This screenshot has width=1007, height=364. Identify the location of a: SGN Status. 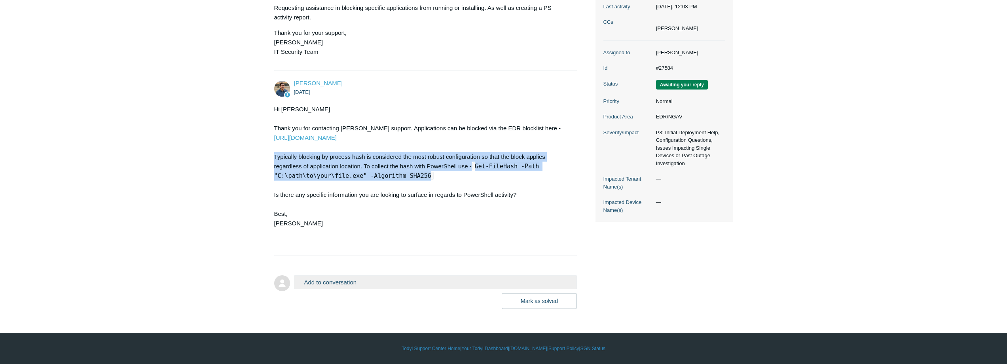
(593, 348).